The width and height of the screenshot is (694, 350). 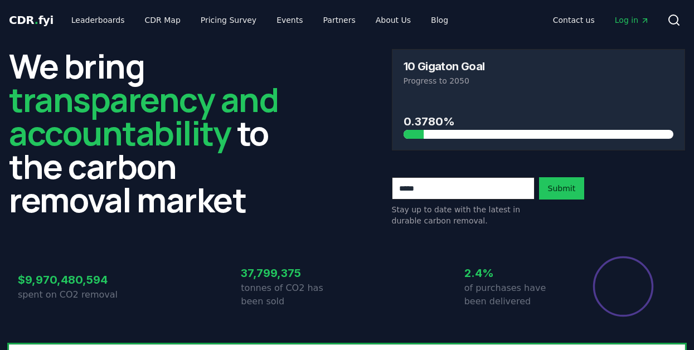 What do you see at coordinates (71, 280) in the screenshot?
I see `h3: $9,970,480,594` at bounding box center [71, 280].